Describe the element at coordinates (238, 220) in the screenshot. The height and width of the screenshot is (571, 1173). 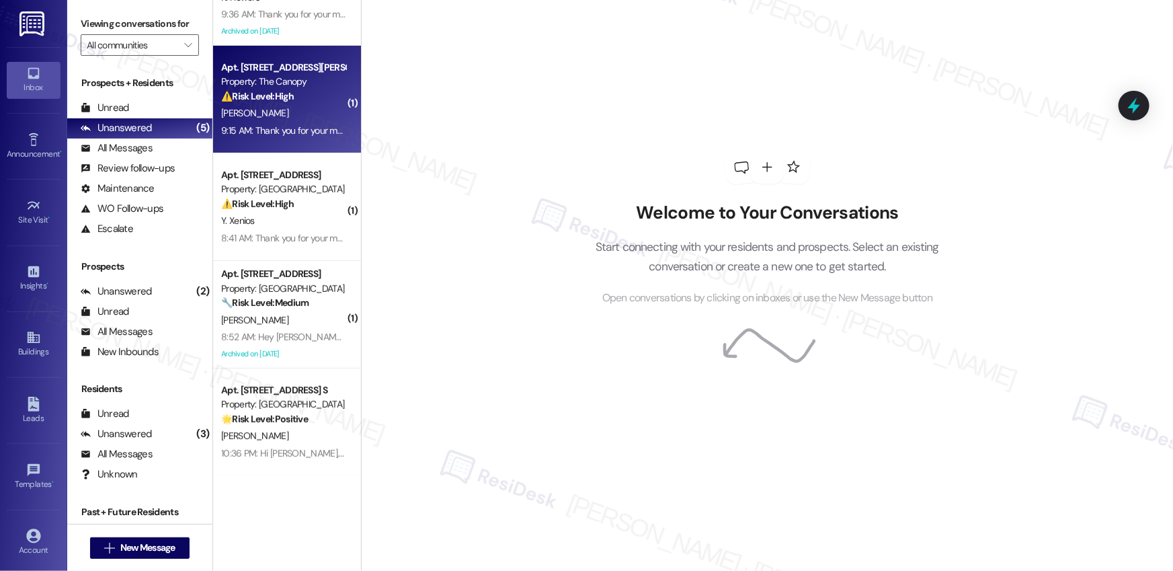
I see `span: Y. Xenios` at that location.